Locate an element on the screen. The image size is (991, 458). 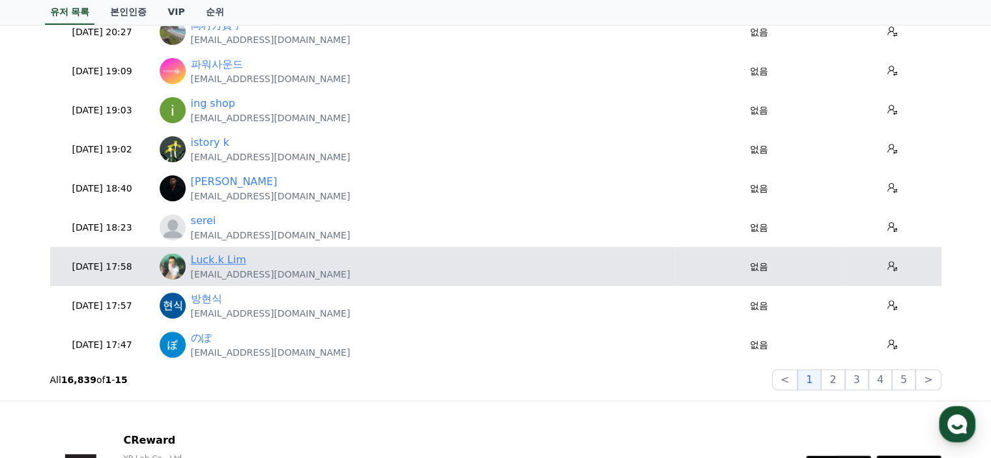
a: serei is located at coordinates (203, 221).